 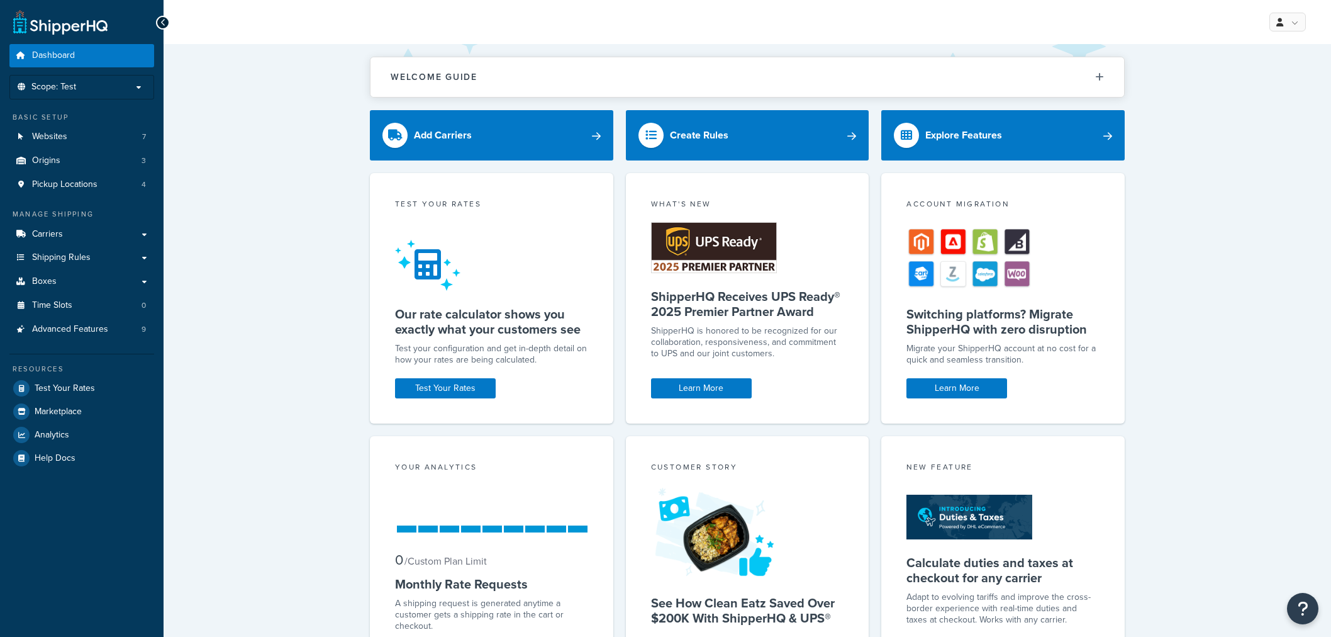 I want to click on div: Explore Features, so click(x=964, y=135).